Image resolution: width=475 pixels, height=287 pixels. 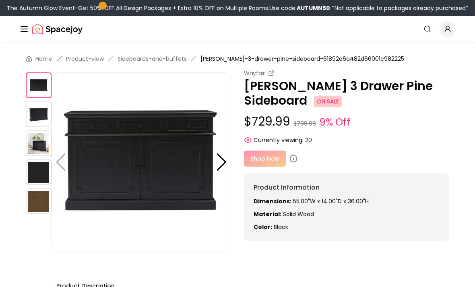 I want to click on strong: Dimensions:, so click(x=273, y=201).